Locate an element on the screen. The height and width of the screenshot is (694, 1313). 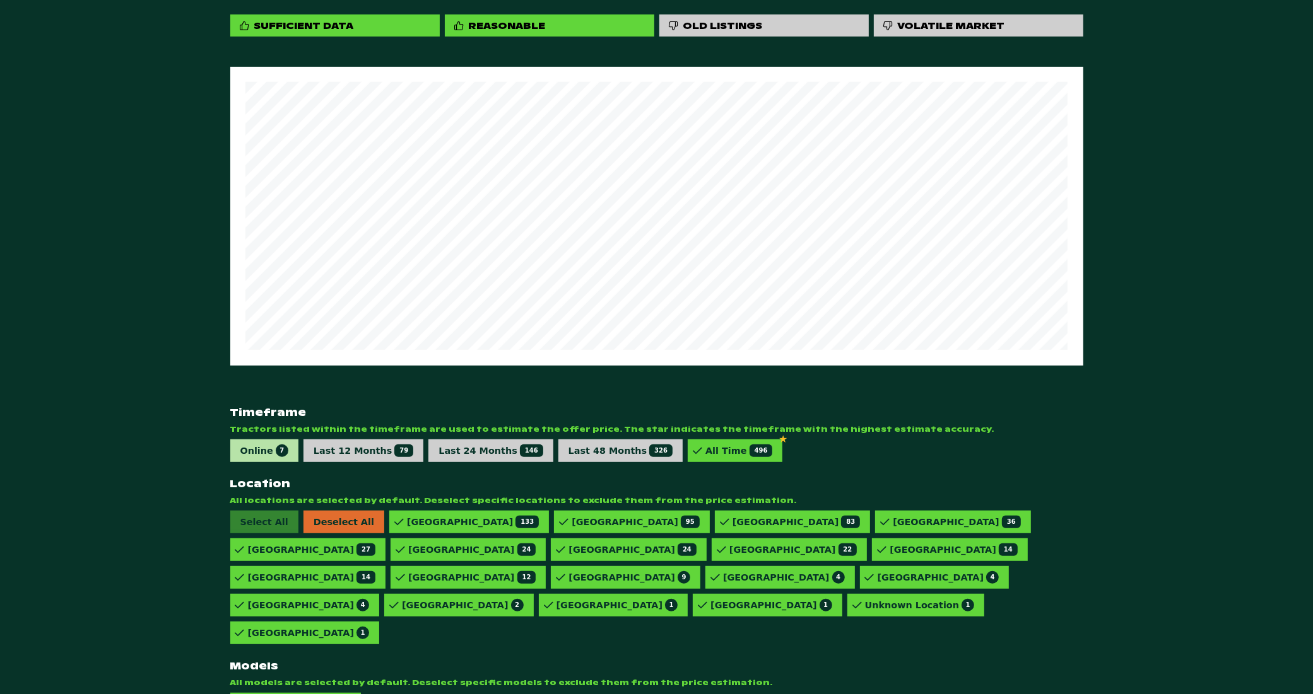
span: All models are selected by default. Deselect specific models to exclude them from the price estim... is located at coordinates (657, 683).